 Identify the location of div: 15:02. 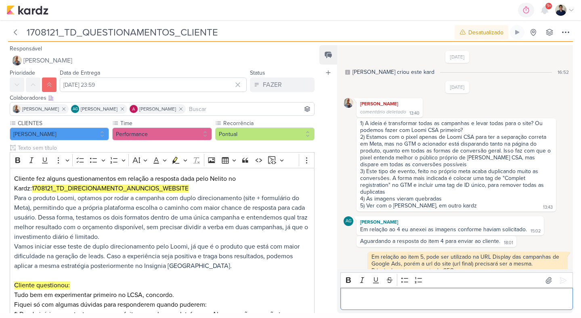
(536, 232).